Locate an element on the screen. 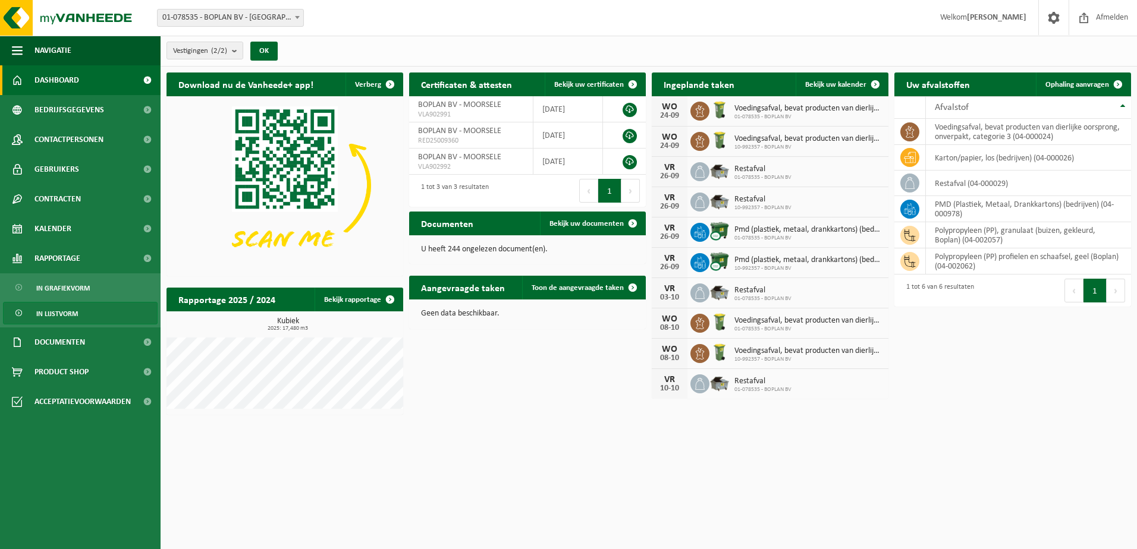 The width and height of the screenshot is (1137, 549). span: Kalender is located at coordinates (53, 229).